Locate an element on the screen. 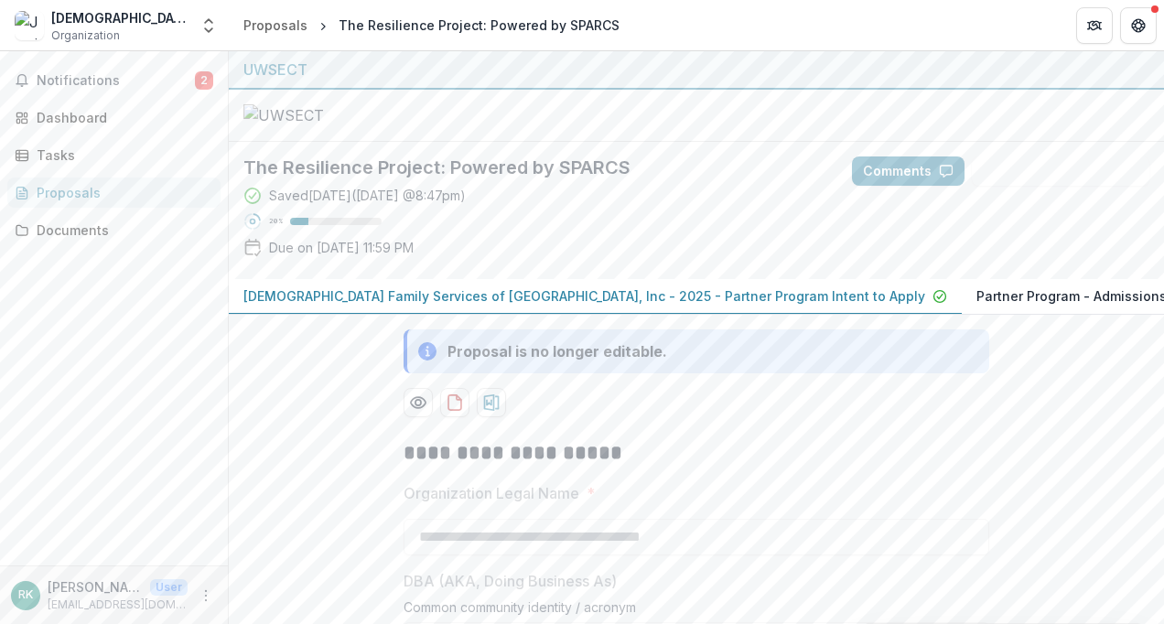 The height and width of the screenshot is (624, 1164). button: Comments is located at coordinates (908, 171).